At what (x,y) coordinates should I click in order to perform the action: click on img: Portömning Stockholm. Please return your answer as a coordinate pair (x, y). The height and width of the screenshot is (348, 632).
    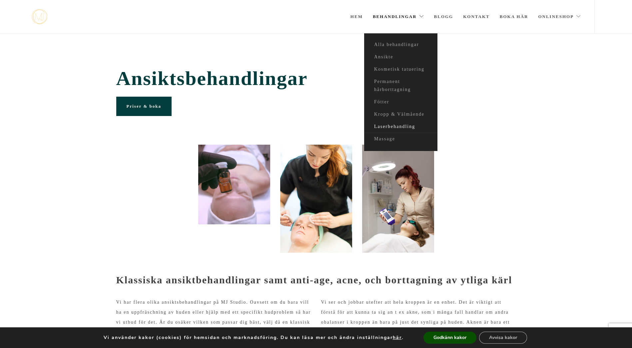
    Looking at the image, I should click on (316, 199).